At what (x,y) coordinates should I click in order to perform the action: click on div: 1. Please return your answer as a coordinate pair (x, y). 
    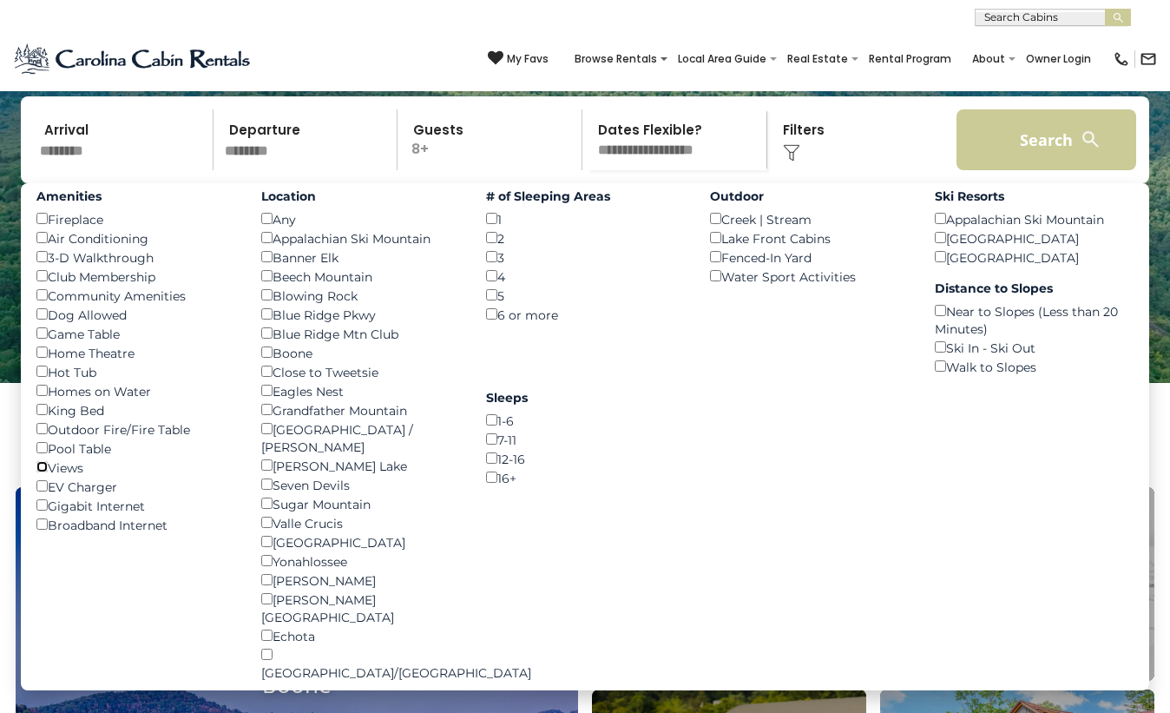
    Looking at the image, I should click on (585, 219).